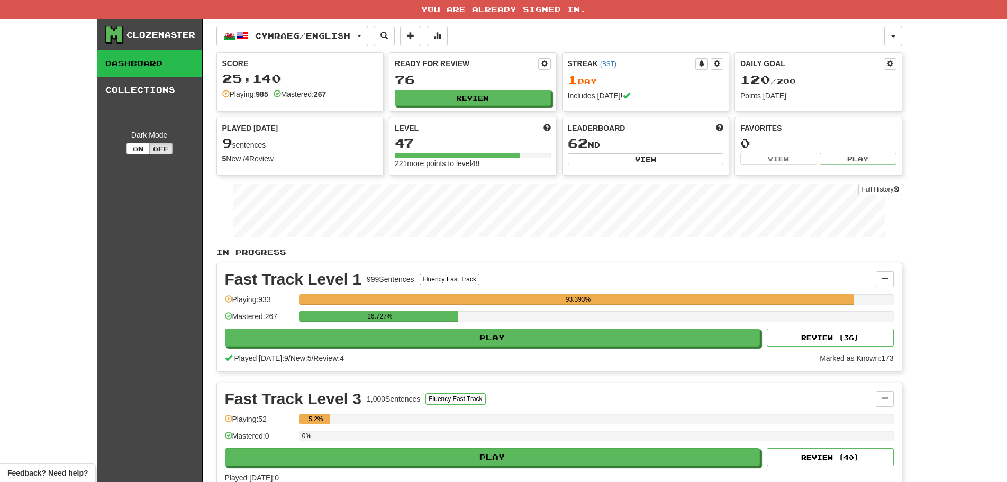 The image size is (1007, 482). Describe the element at coordinates (149, 135) in the screenshot. I see `div: Dark Mode` at that location.